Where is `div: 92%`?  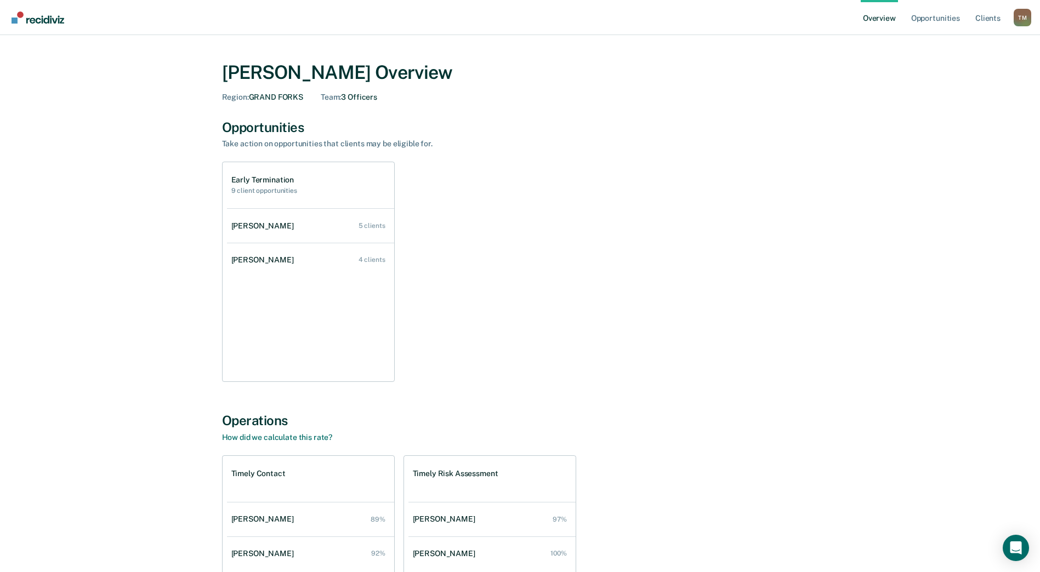 div: 92% is located at coordinates (378, 554).